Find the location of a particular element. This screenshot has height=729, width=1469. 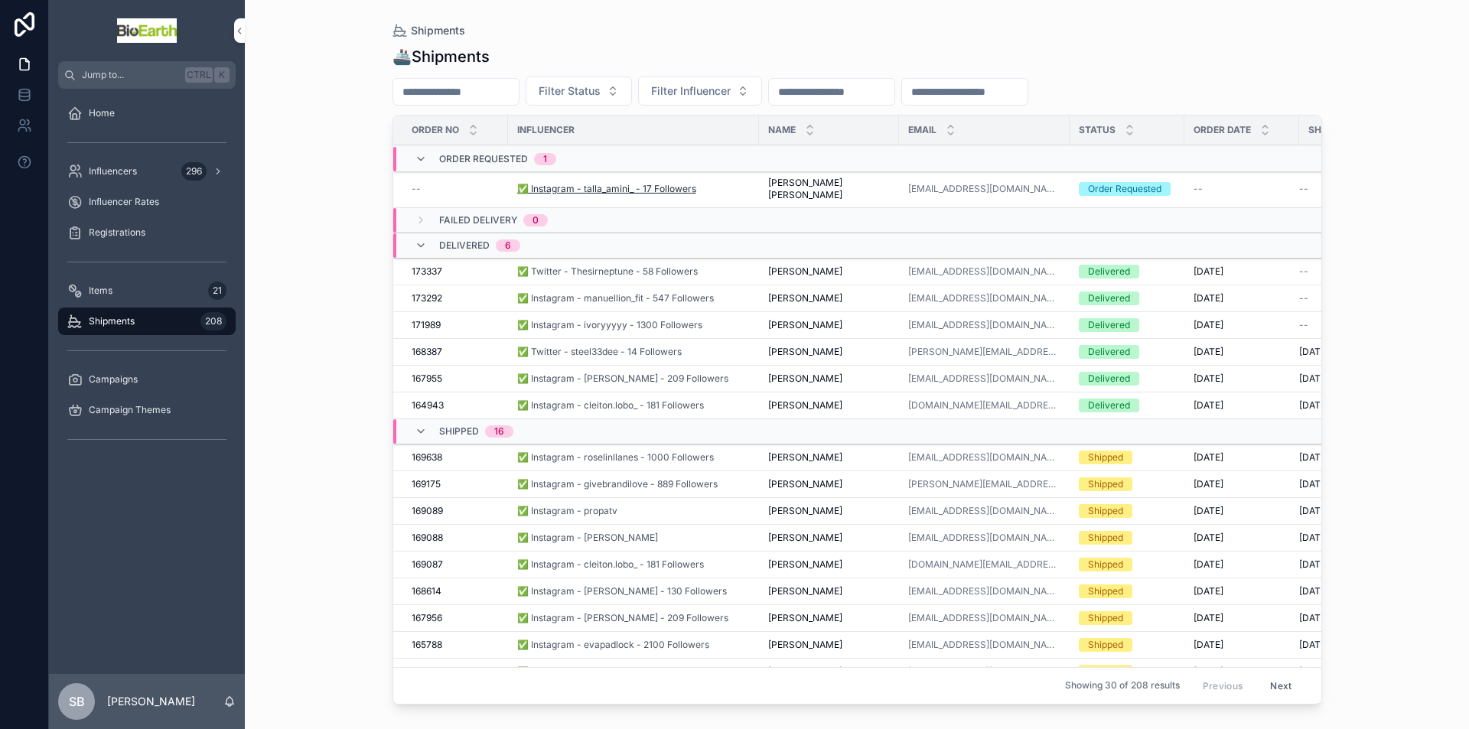

span: 165559 is located at coordinates (427, 672).